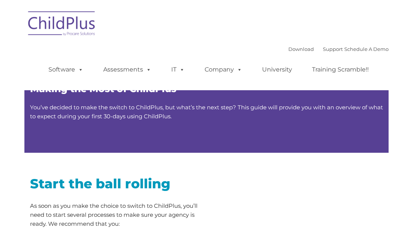 This screenshot has width=413, height=231. I want to click on a: IT, so click(178, 70).